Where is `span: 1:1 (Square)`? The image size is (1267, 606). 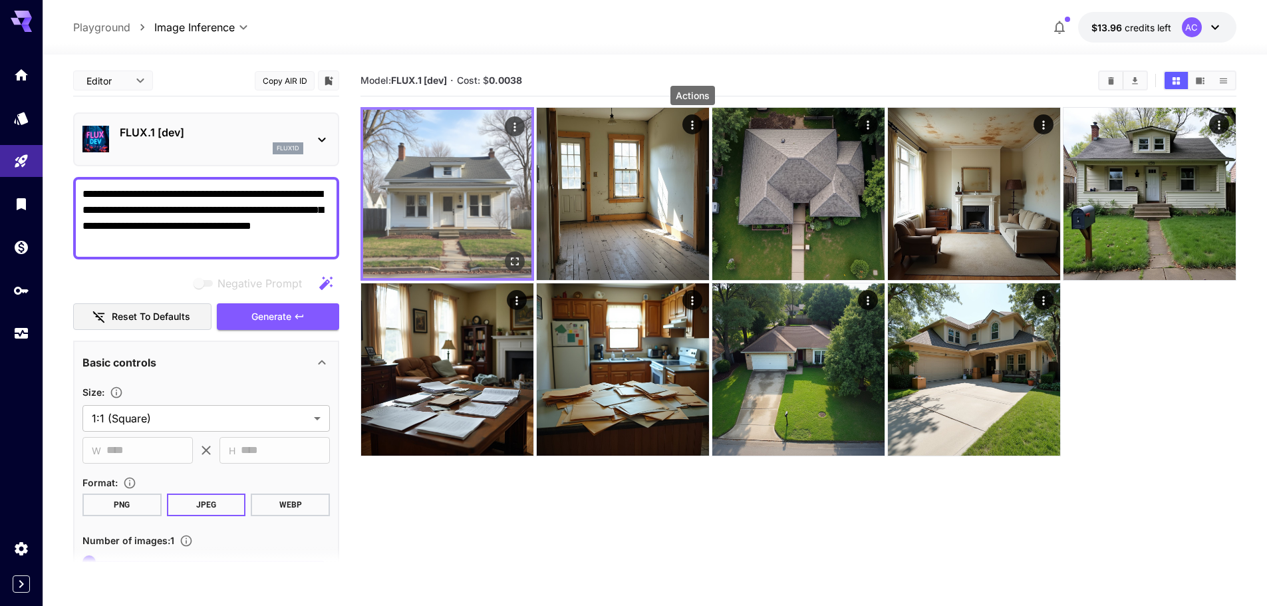
span: 1:1 (Square) is located at coordinates (200, 418).